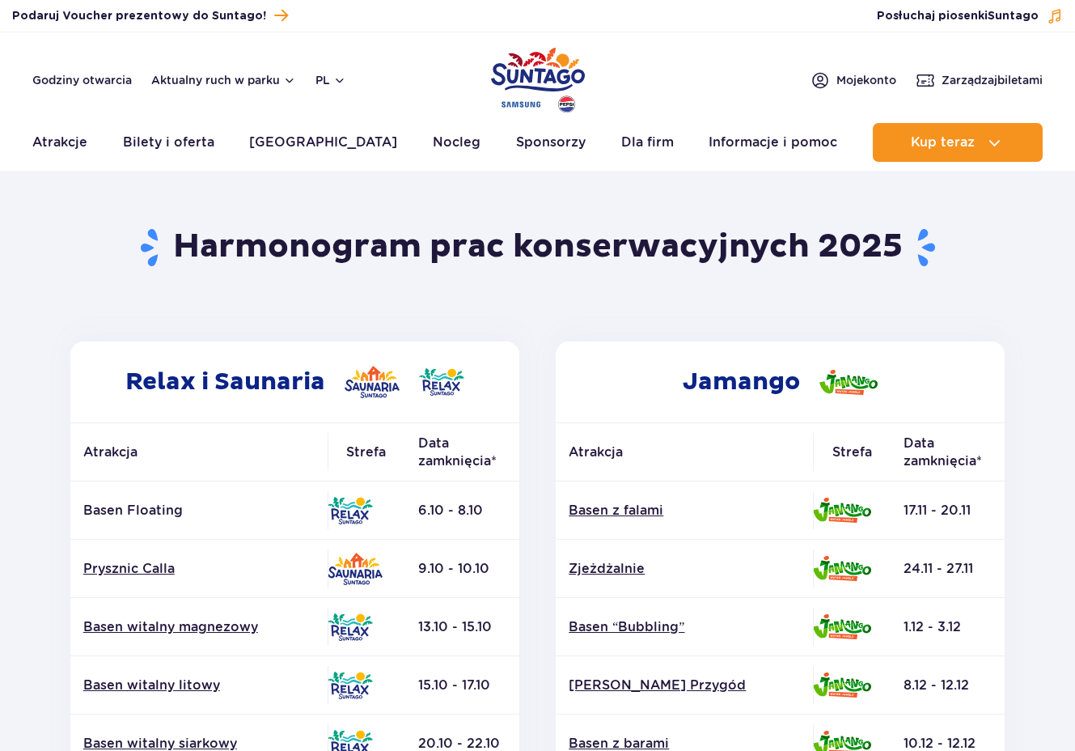 The image size is (1075, 751). What do you see at coordinates (538, 78) in the screenshot?
I see `a: Park of Poland` at bounding box center [538, 78].